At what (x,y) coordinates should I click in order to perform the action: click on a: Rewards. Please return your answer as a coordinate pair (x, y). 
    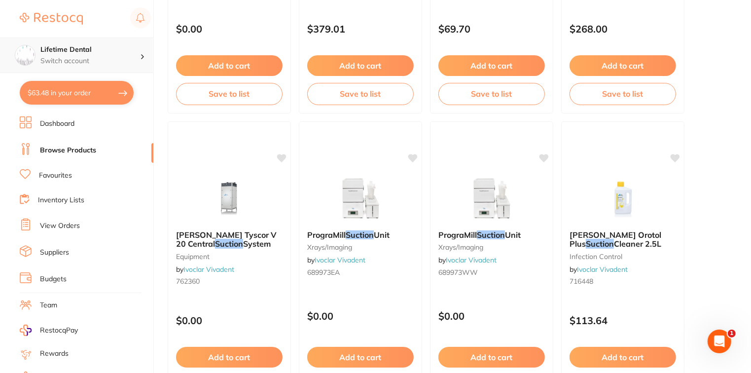
    Looking at the image, I should click on (54, 354).